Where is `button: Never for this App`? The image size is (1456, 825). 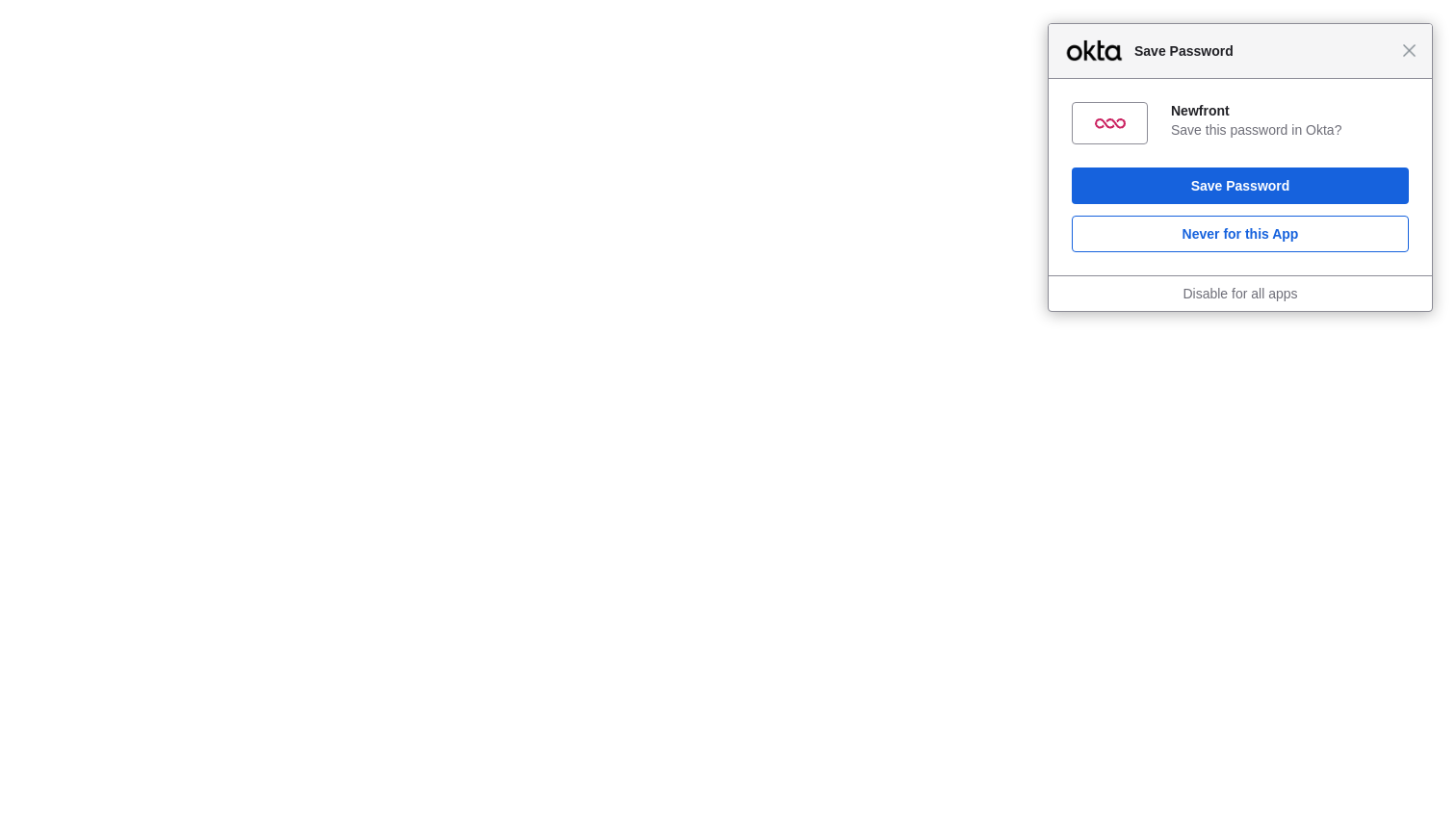
button: Never for this App is located at coordinates (1240, 233).